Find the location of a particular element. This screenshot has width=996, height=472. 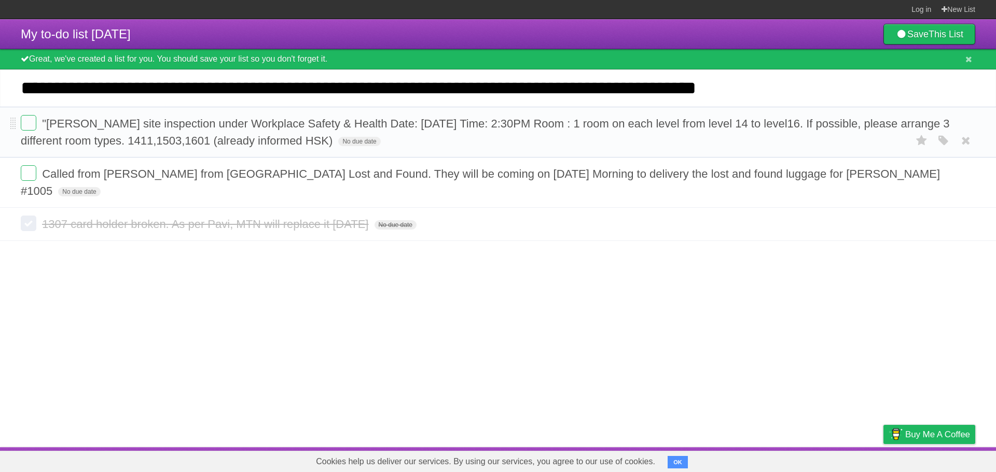

a: Suggest a feature is located at coordinates (942, 460).